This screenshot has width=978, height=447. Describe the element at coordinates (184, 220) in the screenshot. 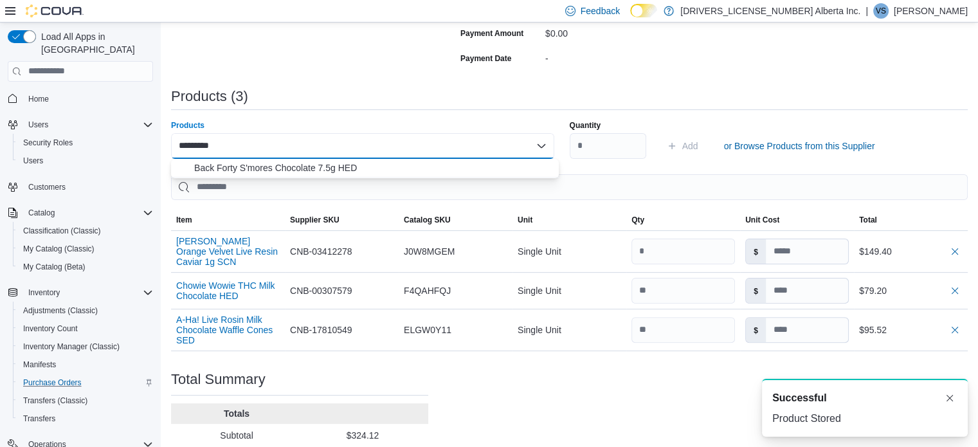

I see `span: Item` at that location.